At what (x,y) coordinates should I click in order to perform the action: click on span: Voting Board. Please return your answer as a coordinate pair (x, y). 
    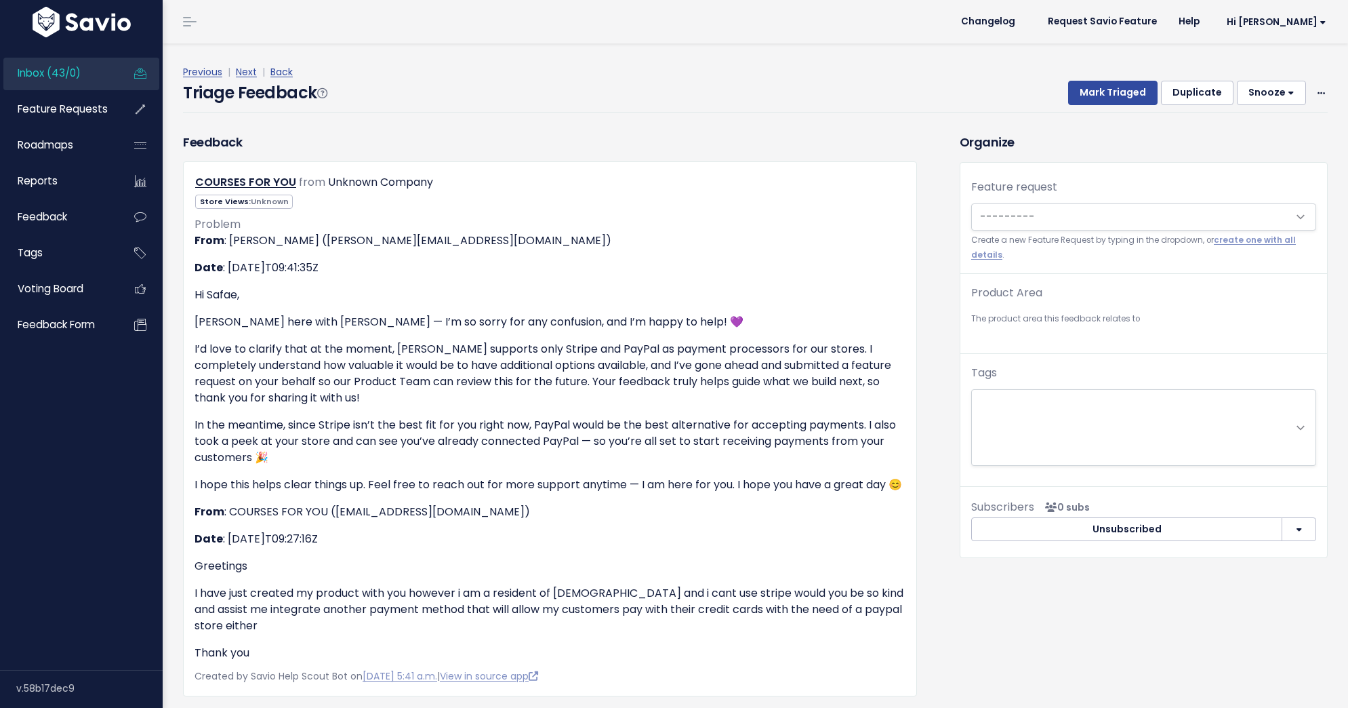
    Looking at the image, I should click on (50, 288).